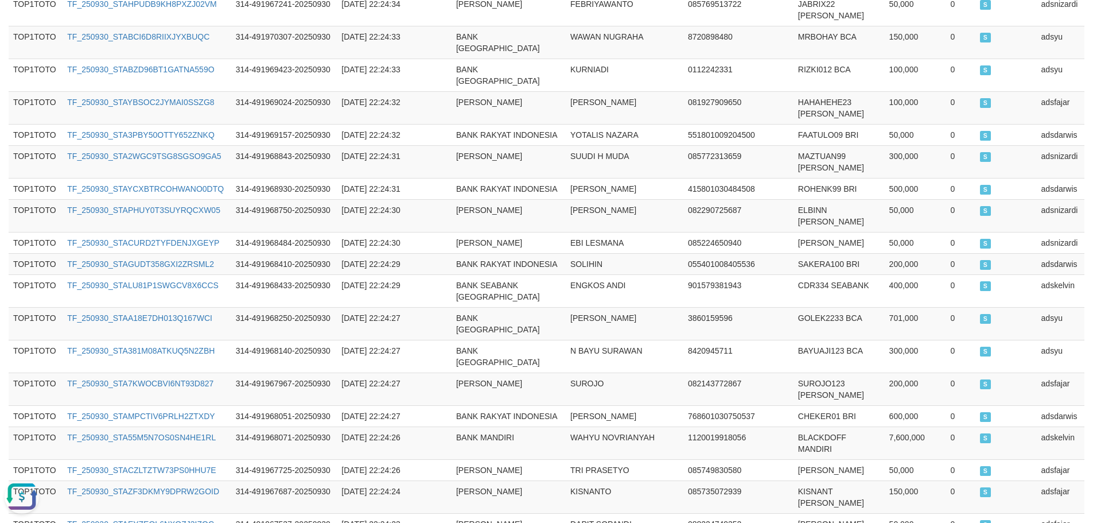  What do you see at coordinates (839, 188) in the screenshot?
I see `td: ROHENK99 BRI` at bounding box center [839, 188].